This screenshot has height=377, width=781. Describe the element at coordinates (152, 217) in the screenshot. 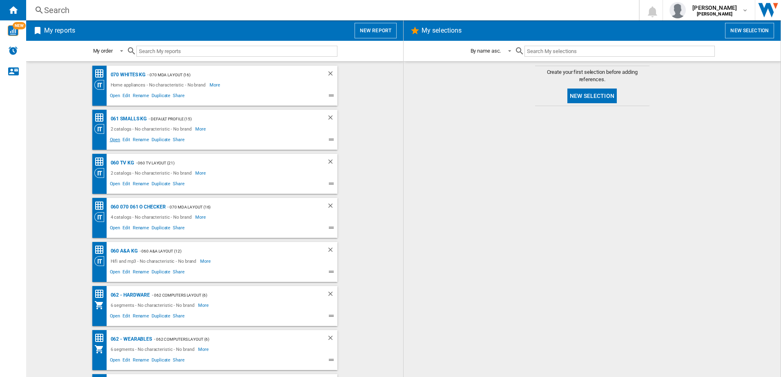

I see `div: 4 catalogs - No characteristic - No brand` at that location.